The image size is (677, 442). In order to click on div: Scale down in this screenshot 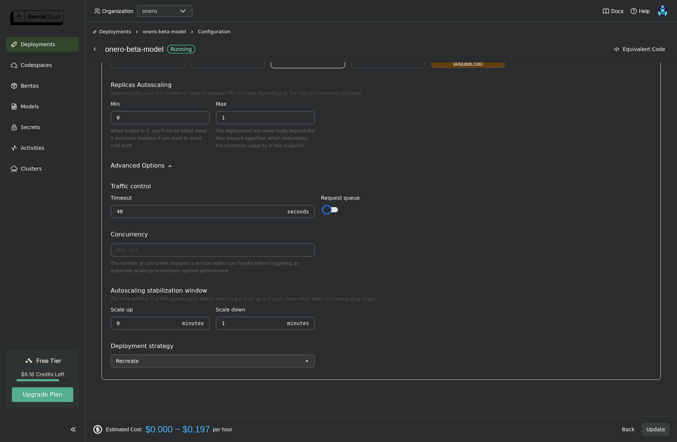, I will do `click(230, 310)`.